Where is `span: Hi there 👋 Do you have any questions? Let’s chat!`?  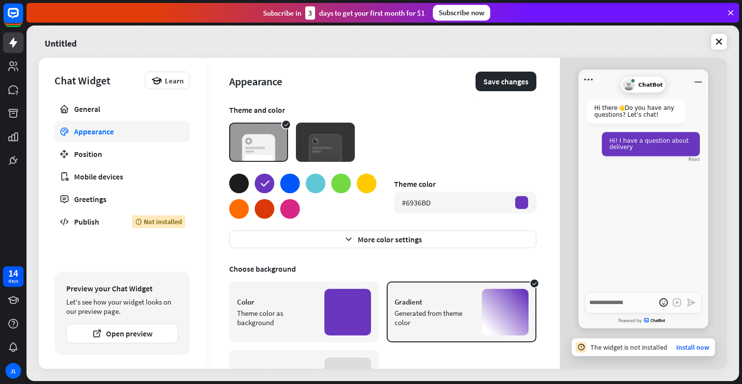 span: Hi there 👋 Do you have any questions? Let’s chat! is located at coordinates (634, 111).